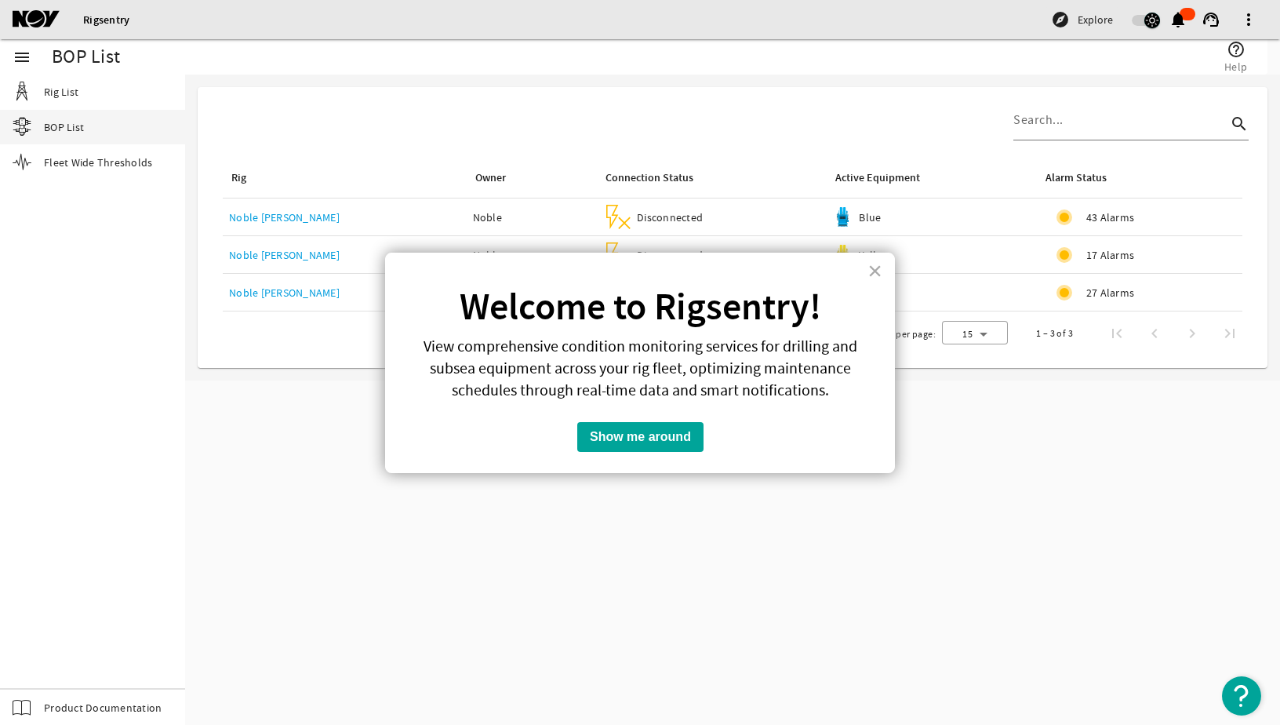 The height and width of the screenshot is (725, 1280). I want to click on span: Explore, so click(1095, 20).